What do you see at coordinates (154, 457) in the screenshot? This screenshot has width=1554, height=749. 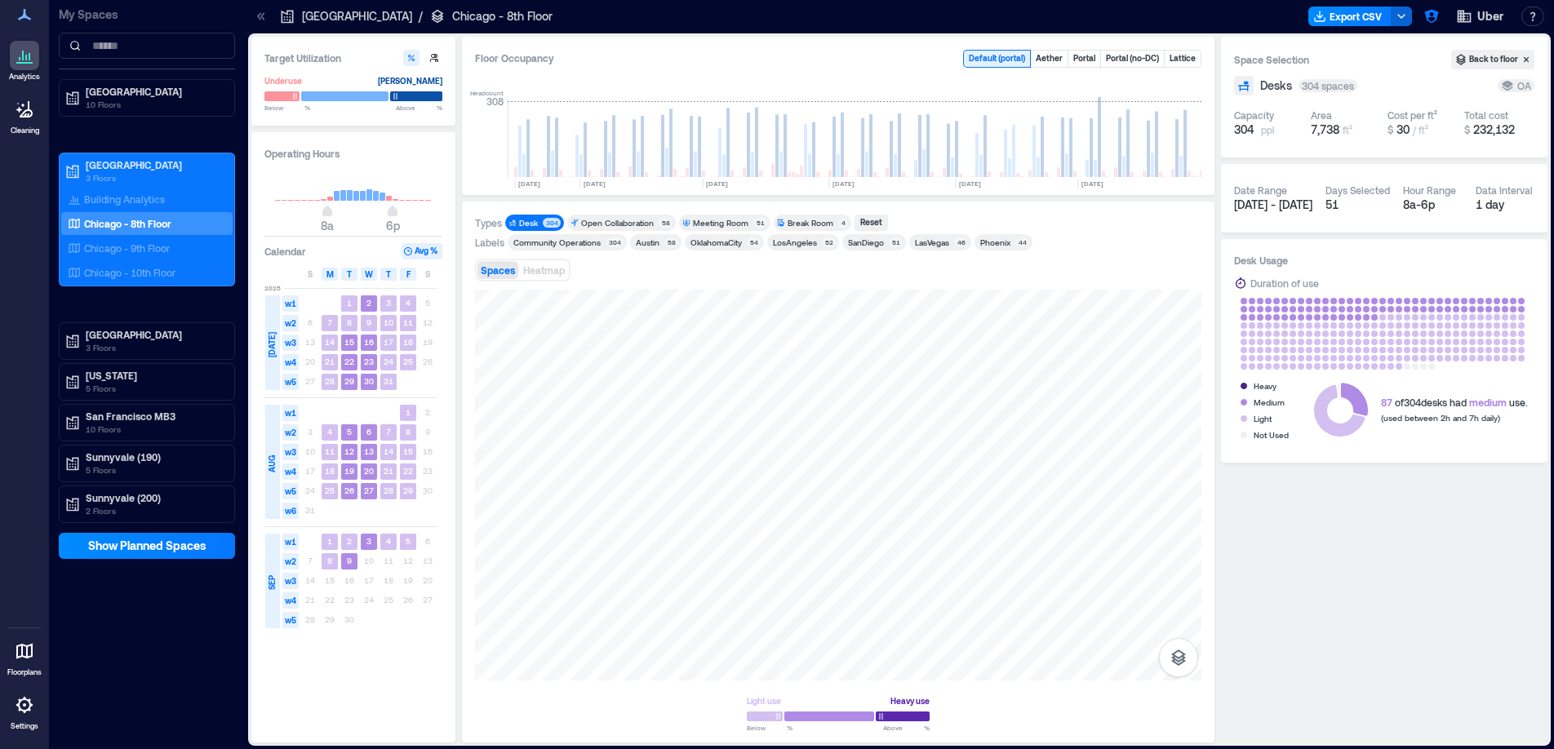 I see `p: Sunnyvale (190)` at bounding box center [154, 457].